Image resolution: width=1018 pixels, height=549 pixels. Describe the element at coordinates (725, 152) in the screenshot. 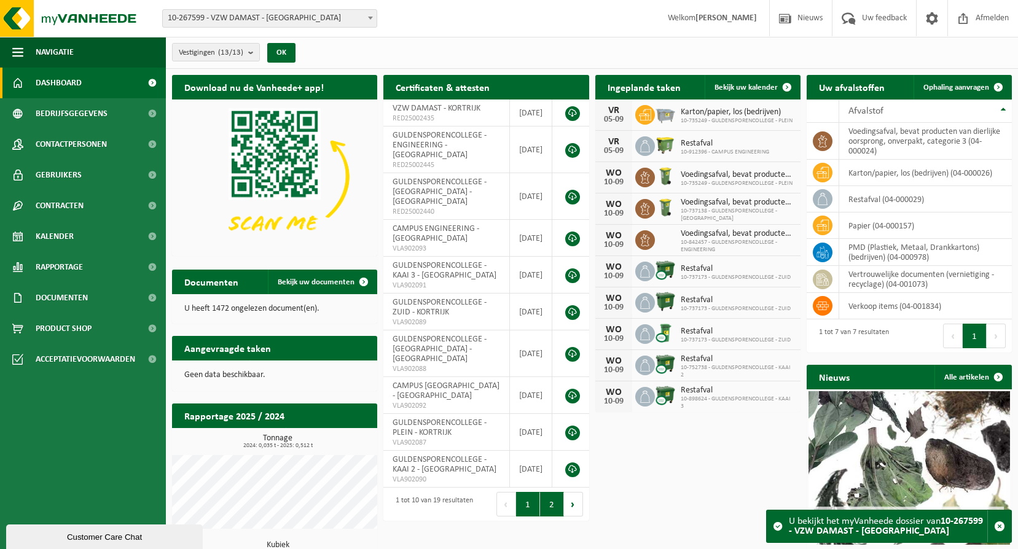

I see `span: 10-912396 - CAMPUS ENGINEERING` at that location.